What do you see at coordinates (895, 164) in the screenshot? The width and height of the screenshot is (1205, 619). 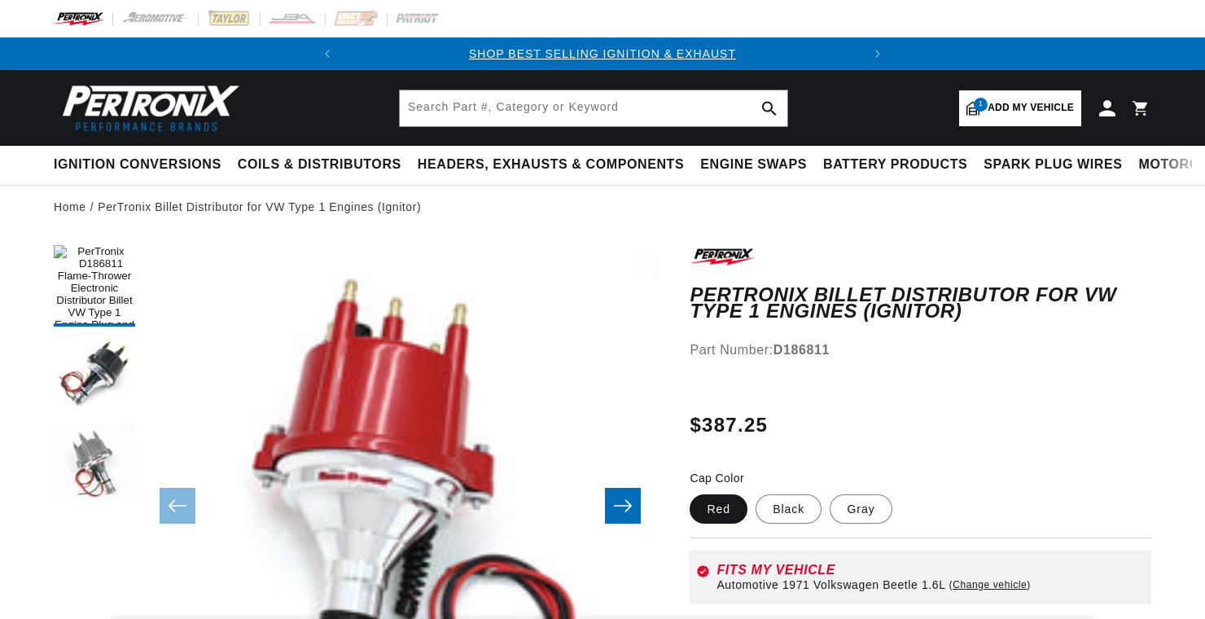 I see `span: Battery Products` at bounding box center [895, 164].